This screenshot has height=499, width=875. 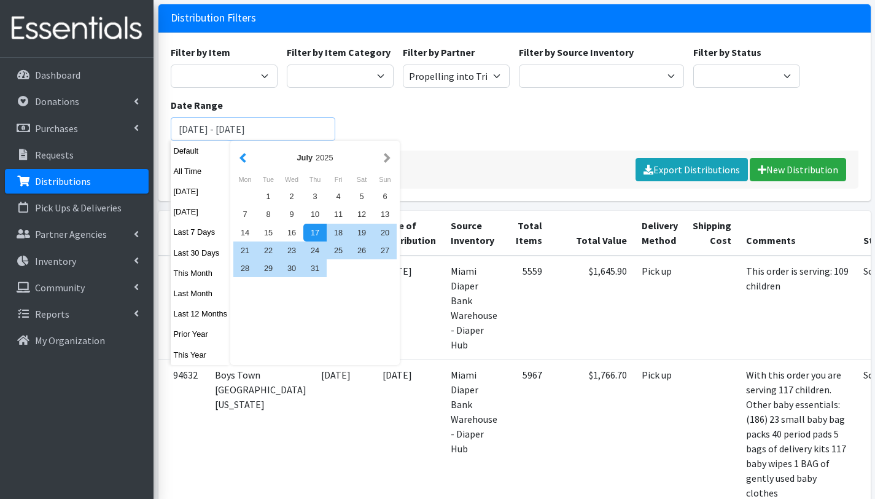 What do you see at coordinates (201, 334) in the screenshot?
I see `button: Prior Year` at bounding box center [201, 334].